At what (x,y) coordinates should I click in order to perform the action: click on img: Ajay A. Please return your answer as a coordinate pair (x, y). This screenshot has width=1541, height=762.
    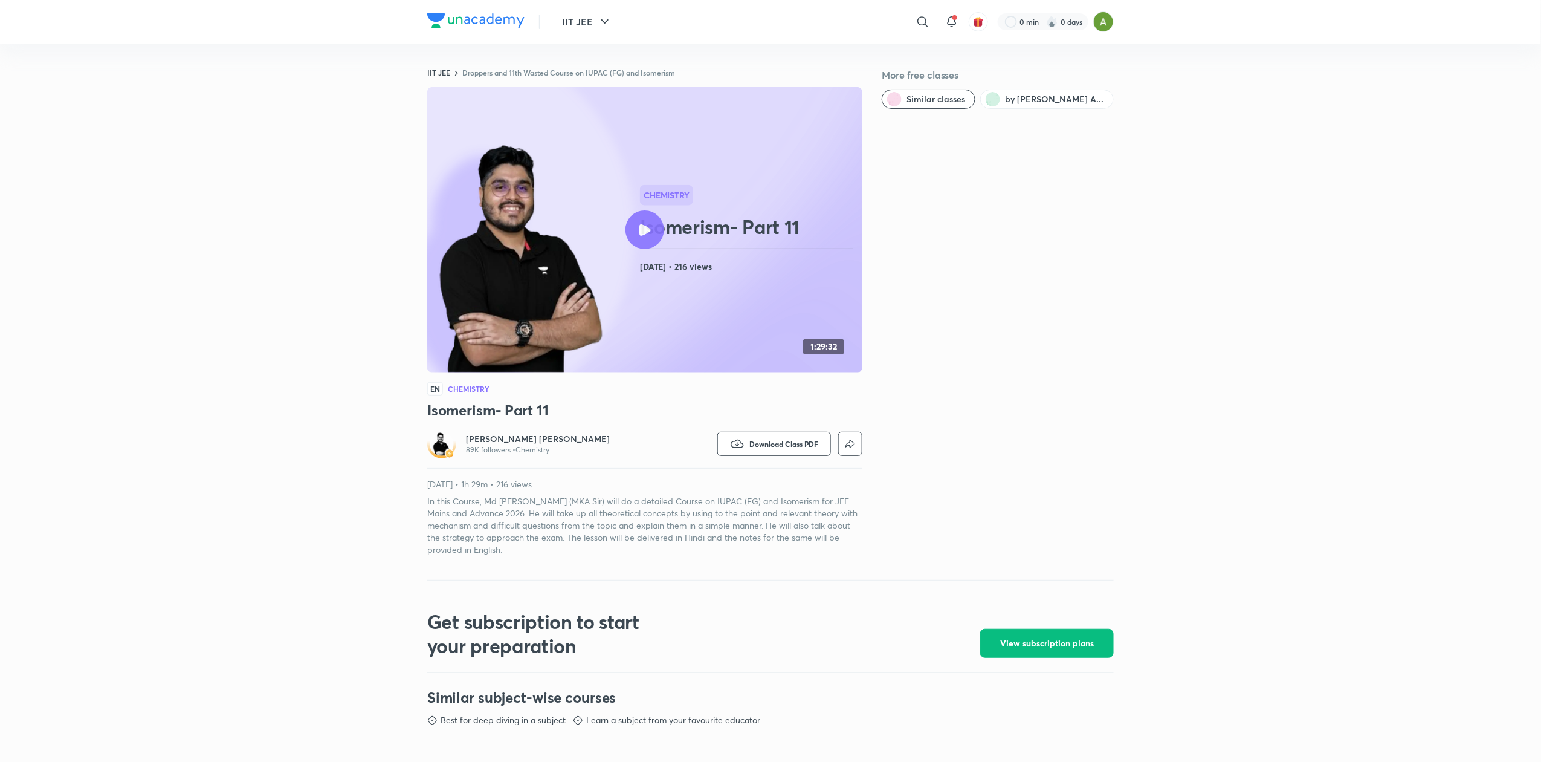
    Looking at the image, I should click on (1104, 22).